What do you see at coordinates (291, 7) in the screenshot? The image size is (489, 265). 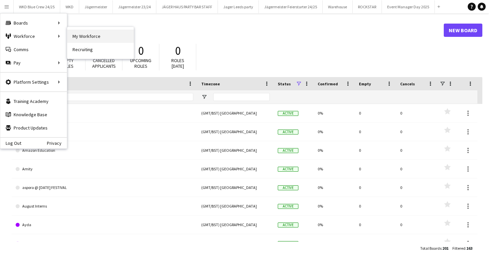 I see `button: Jägermeister Feierstarter 24/25` at bounding box center [291, 7].